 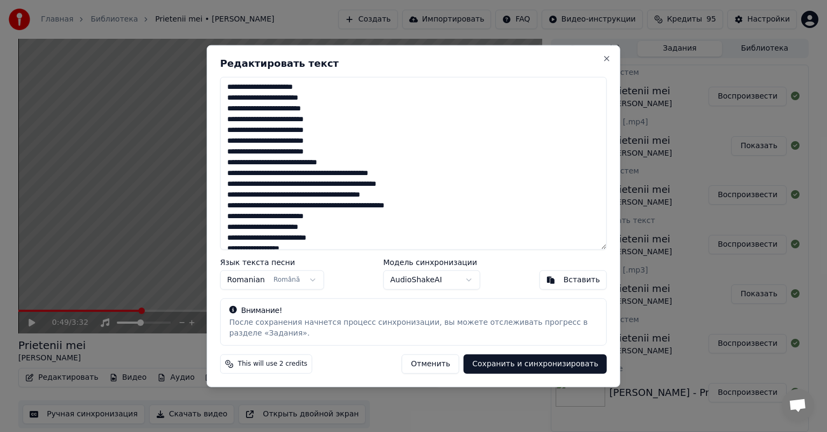 What do you see at coordinates (582, 280) in the screenshot?
I see `div: Вставить` at bounding box center [582, 280].